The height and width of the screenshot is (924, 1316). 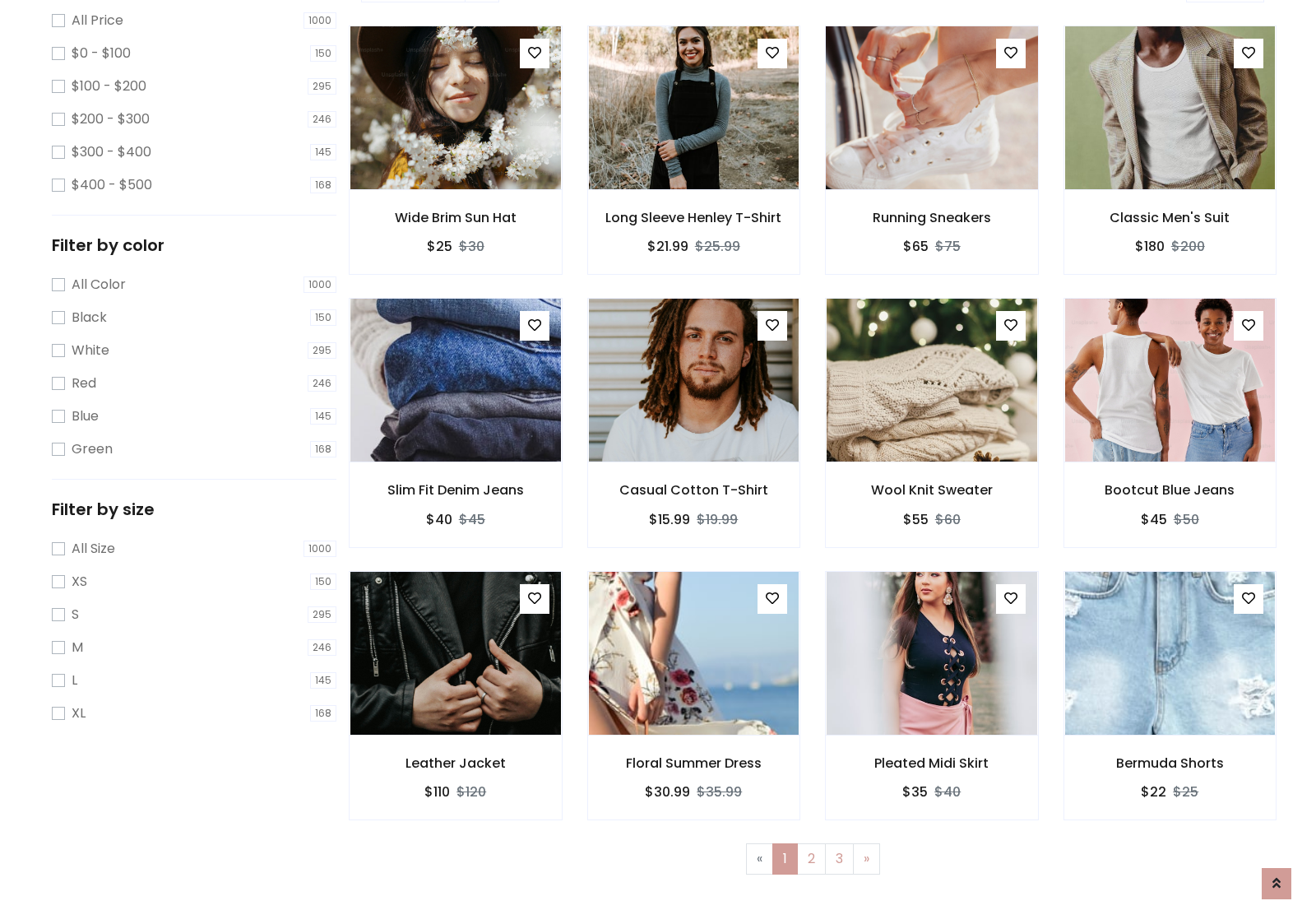 What do you see at coordinates (109, 86) in the screenshot?
I see `label: $100 - $200` at bounding box center [109, 86].